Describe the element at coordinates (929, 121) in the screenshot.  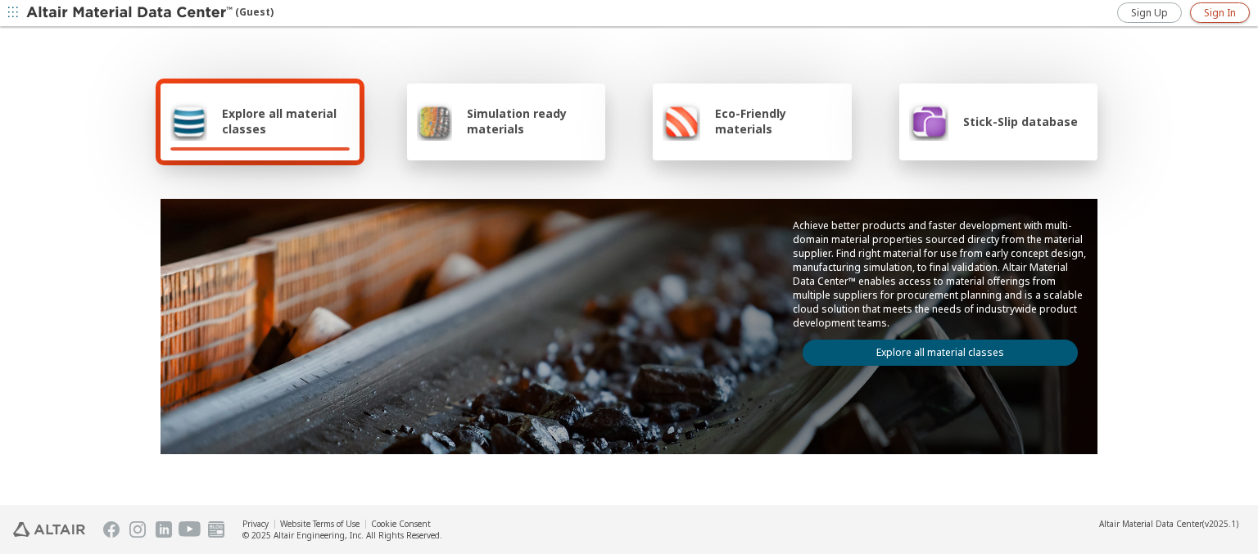
I see `img: Stick-Slip database` at that location.